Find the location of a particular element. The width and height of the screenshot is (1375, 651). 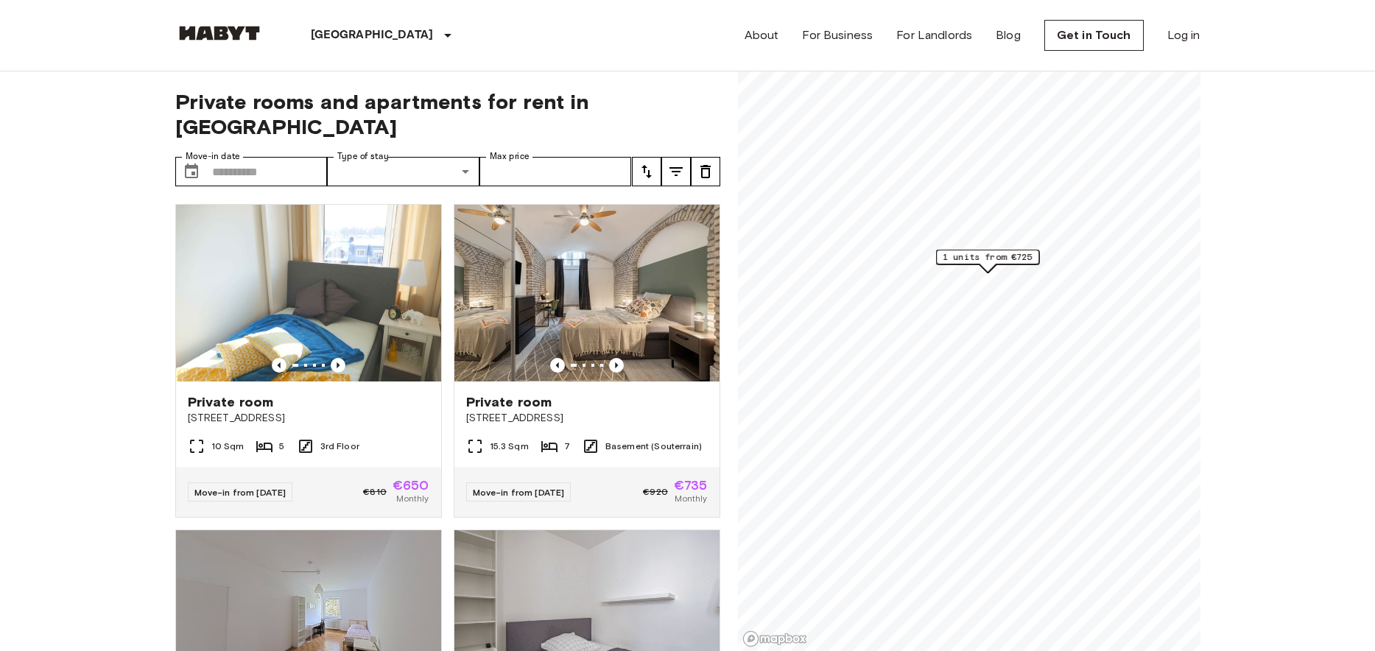

span: 15.3 Sqm is located at coordinates (509, 446).